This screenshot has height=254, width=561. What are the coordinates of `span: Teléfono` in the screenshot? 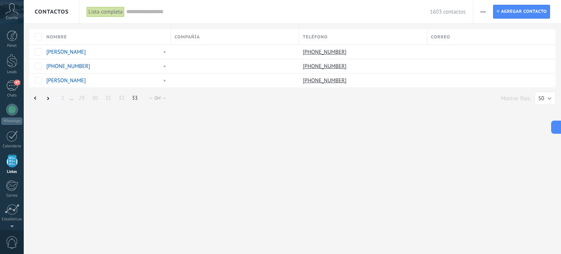 It's located at (315, 37).